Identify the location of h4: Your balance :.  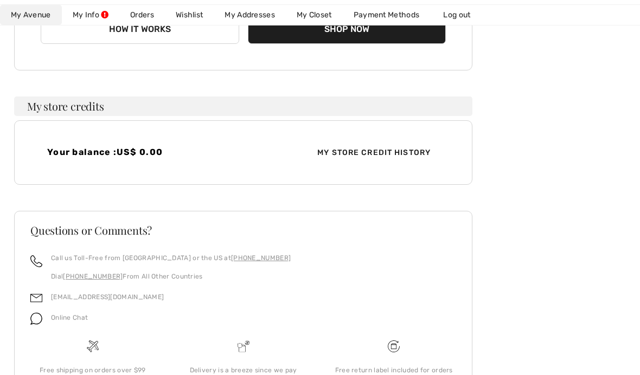
(142, 152).